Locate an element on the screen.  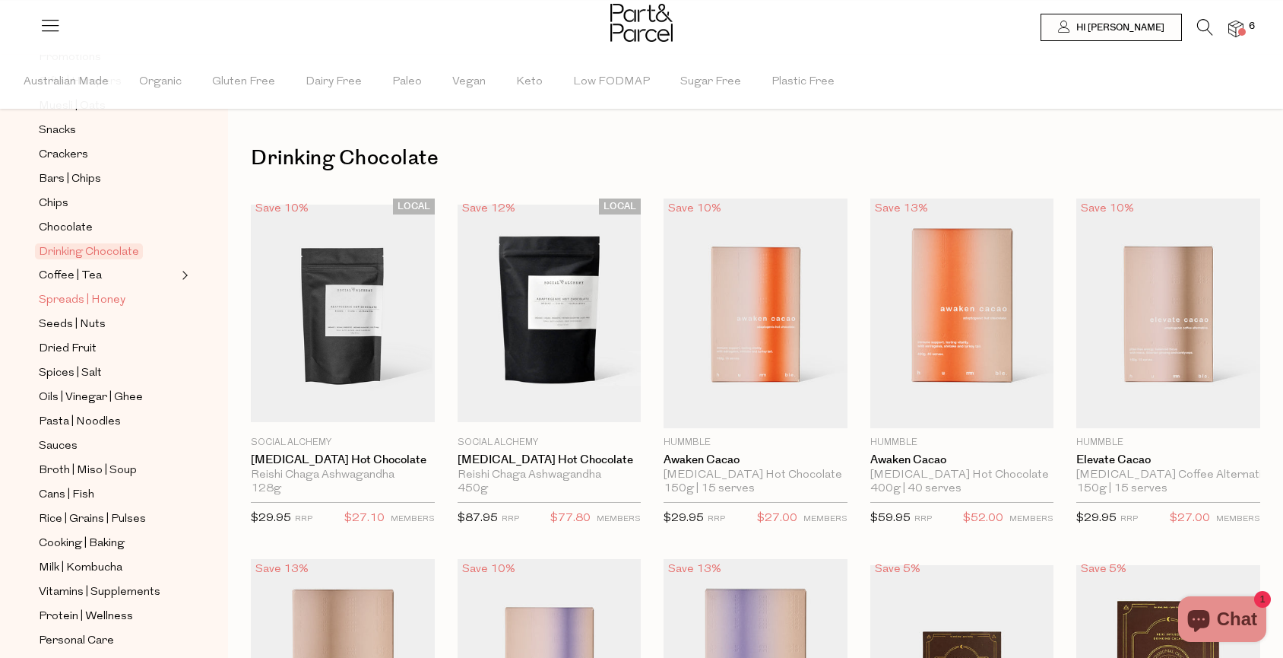
a: Chocolate is located at coordinates (108, 227).